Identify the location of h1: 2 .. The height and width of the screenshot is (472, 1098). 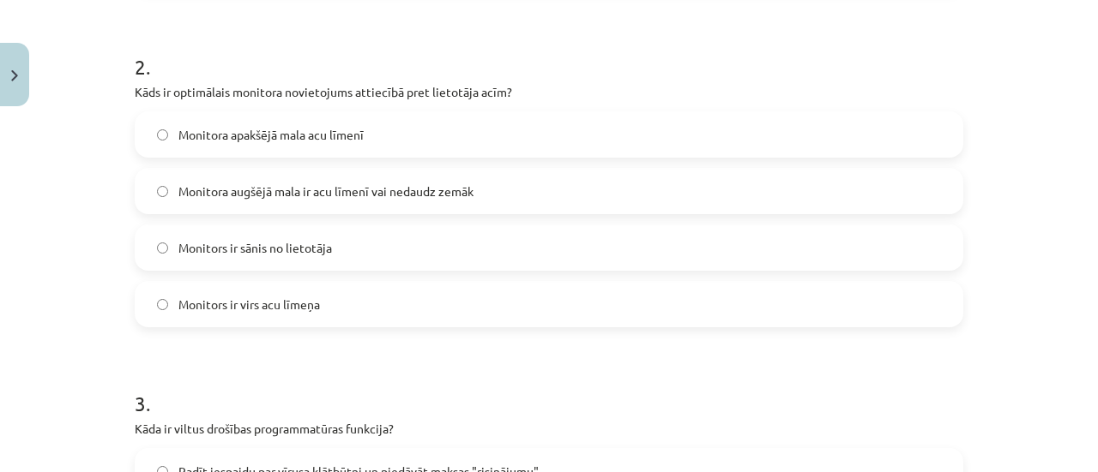
(549, 51).